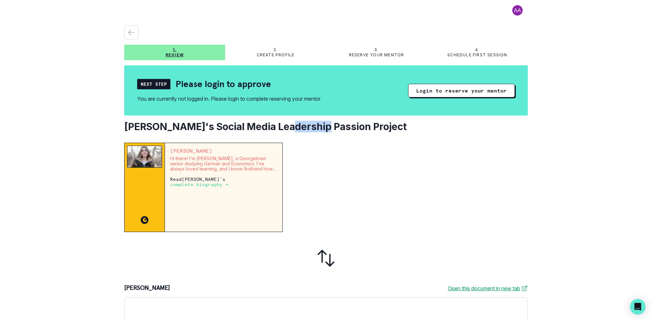 This screenshot has height=321, width=652. I want to click on h2: Please login to approve, so click(223, 84).